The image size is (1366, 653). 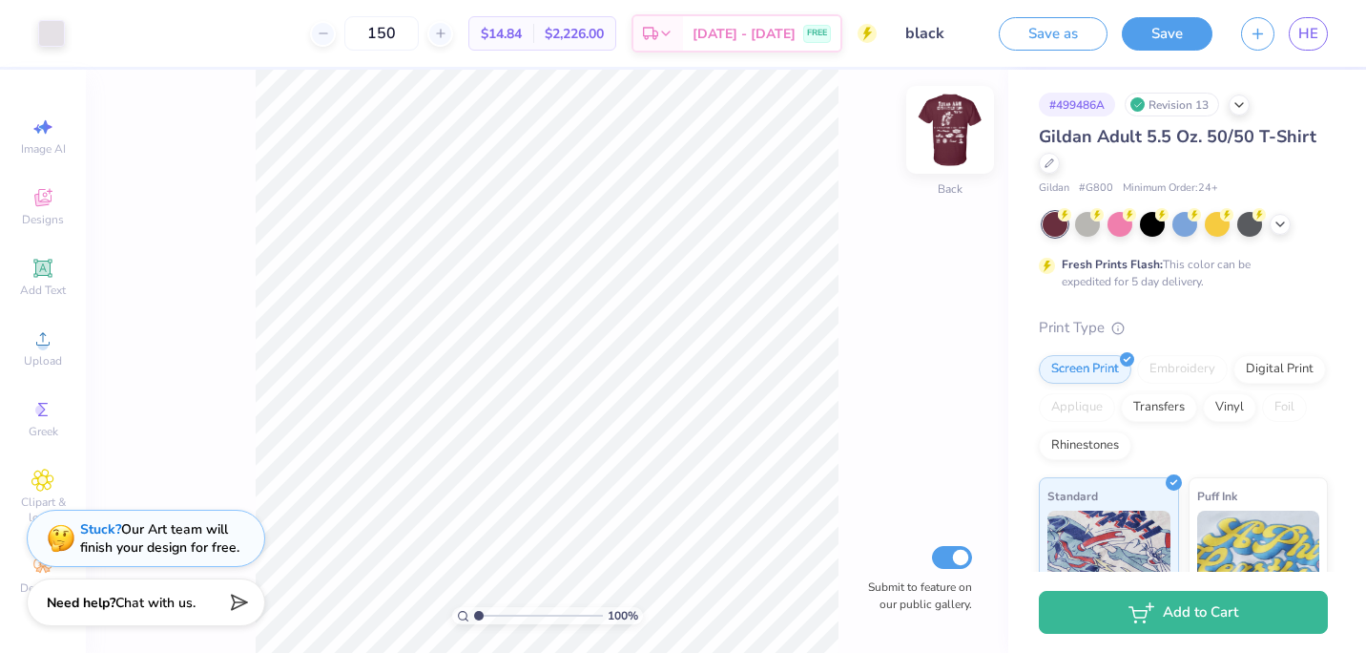 What do you see at coordinates (1113, 264) in the screenshot?
I see `strong: Fresh Prints Flash:` at bounding box center [1113, 264].